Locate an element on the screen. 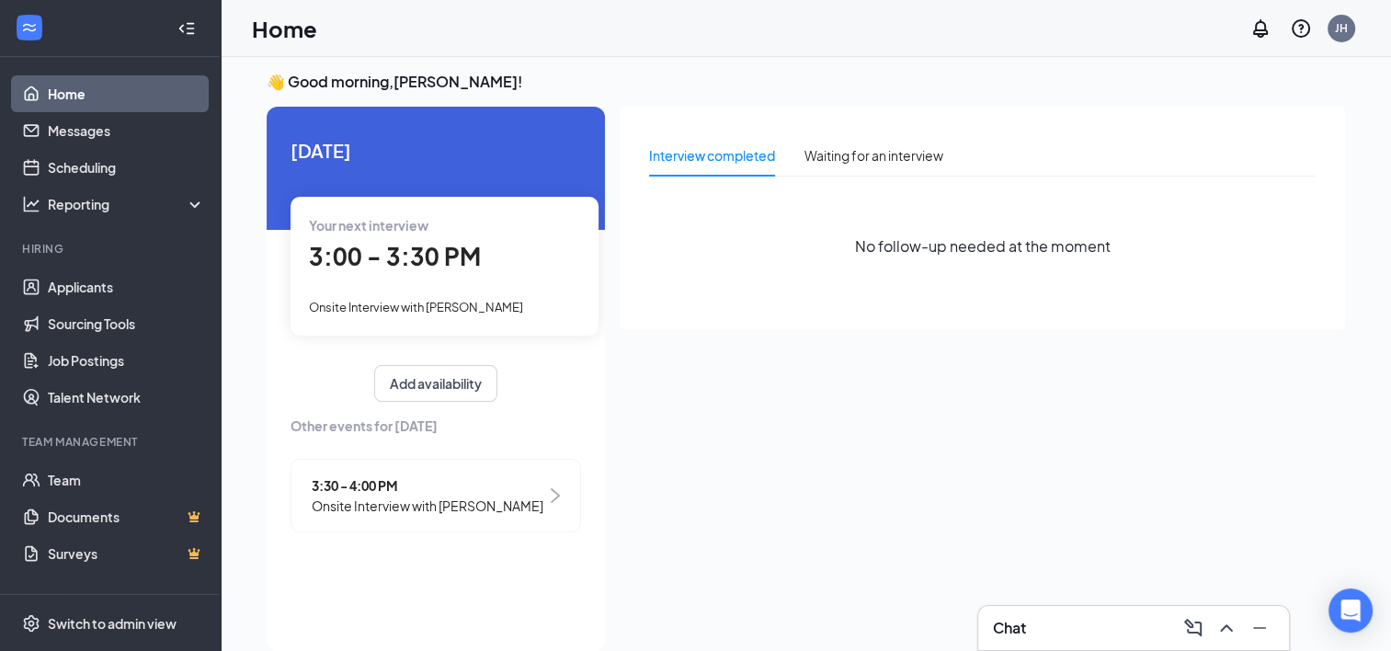 The width and height of the screenshot is (1391, 651). svg: Collapse is located at coordinates (187, 29).